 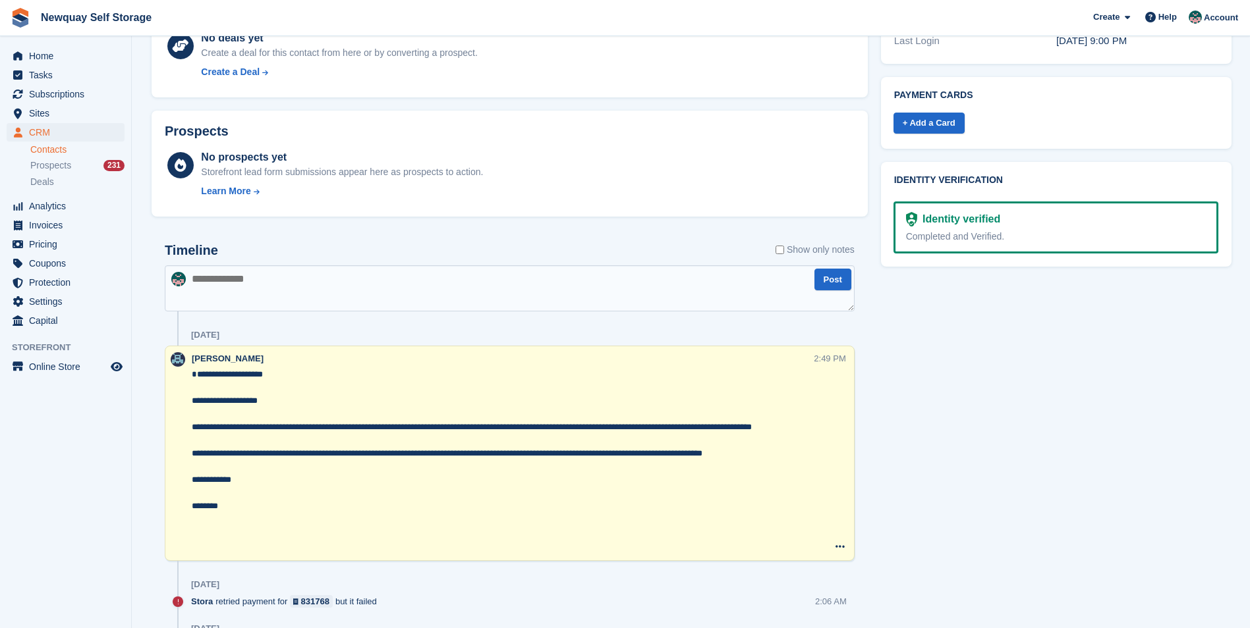 I want to click on span: Storefront, so click(x=71, y=348).